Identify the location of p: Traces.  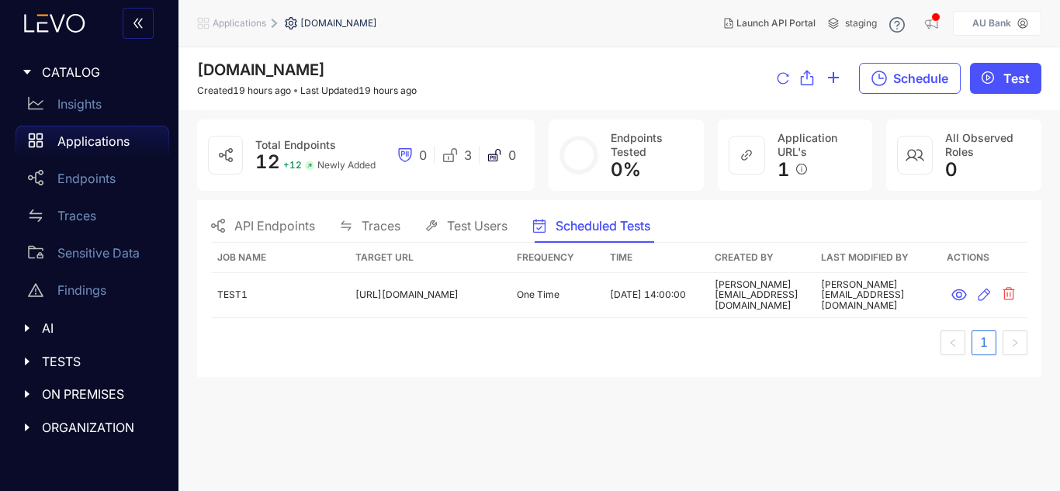
(77, 216).